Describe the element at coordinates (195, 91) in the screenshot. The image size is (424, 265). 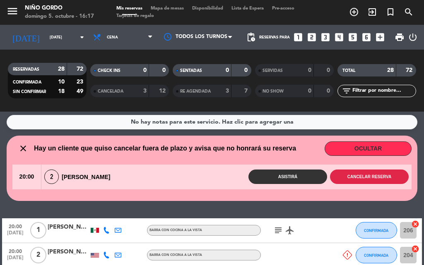
I see `span: RE AGENDADA` at that location.